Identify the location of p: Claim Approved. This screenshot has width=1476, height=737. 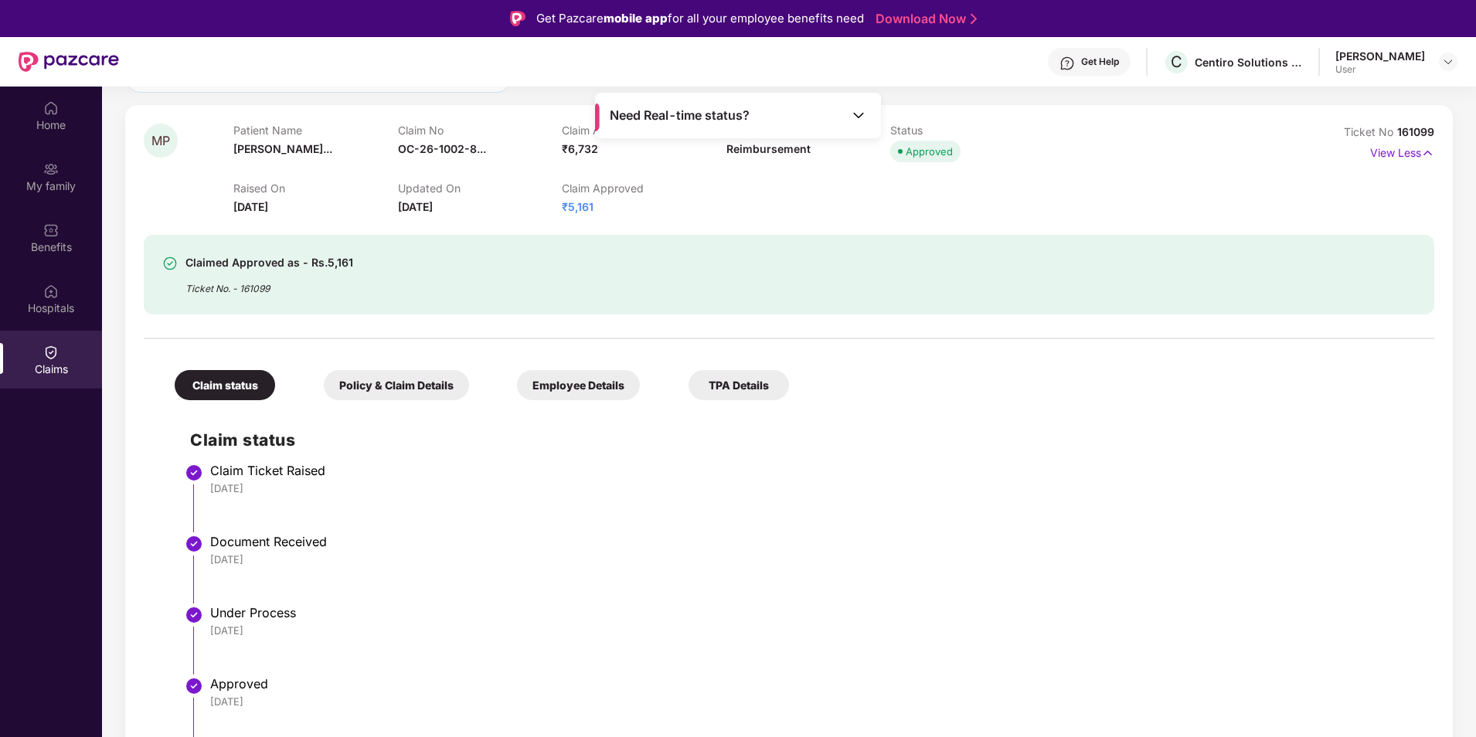
(644, 188).